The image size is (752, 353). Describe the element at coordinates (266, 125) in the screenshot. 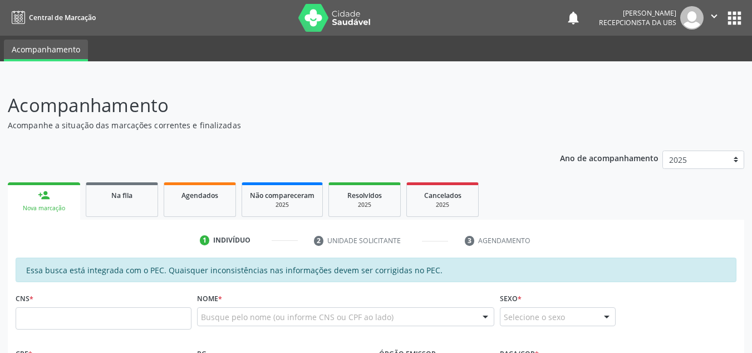

I see `p: Acompanhe a situação das marcações correntes e finalizadas` at that location.